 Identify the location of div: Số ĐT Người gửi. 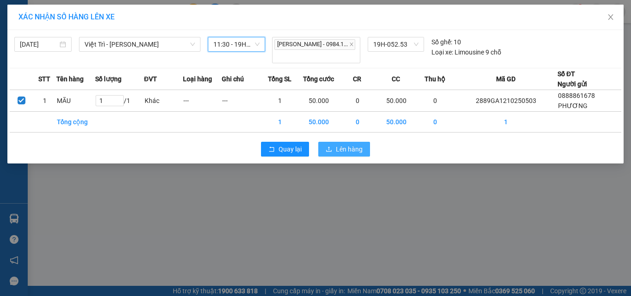
(573, 79).